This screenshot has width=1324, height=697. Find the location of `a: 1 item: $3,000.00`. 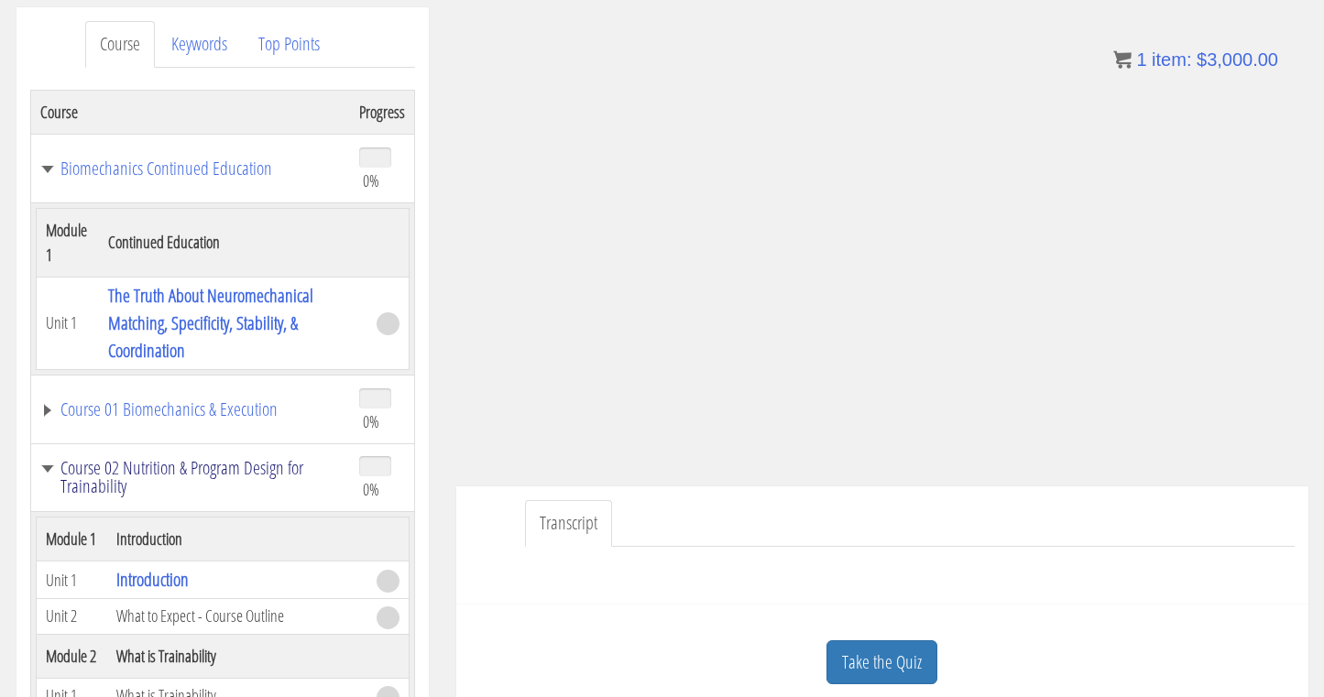

a: 1 item: $3,000.00 is located at coordinates (1196, 60).